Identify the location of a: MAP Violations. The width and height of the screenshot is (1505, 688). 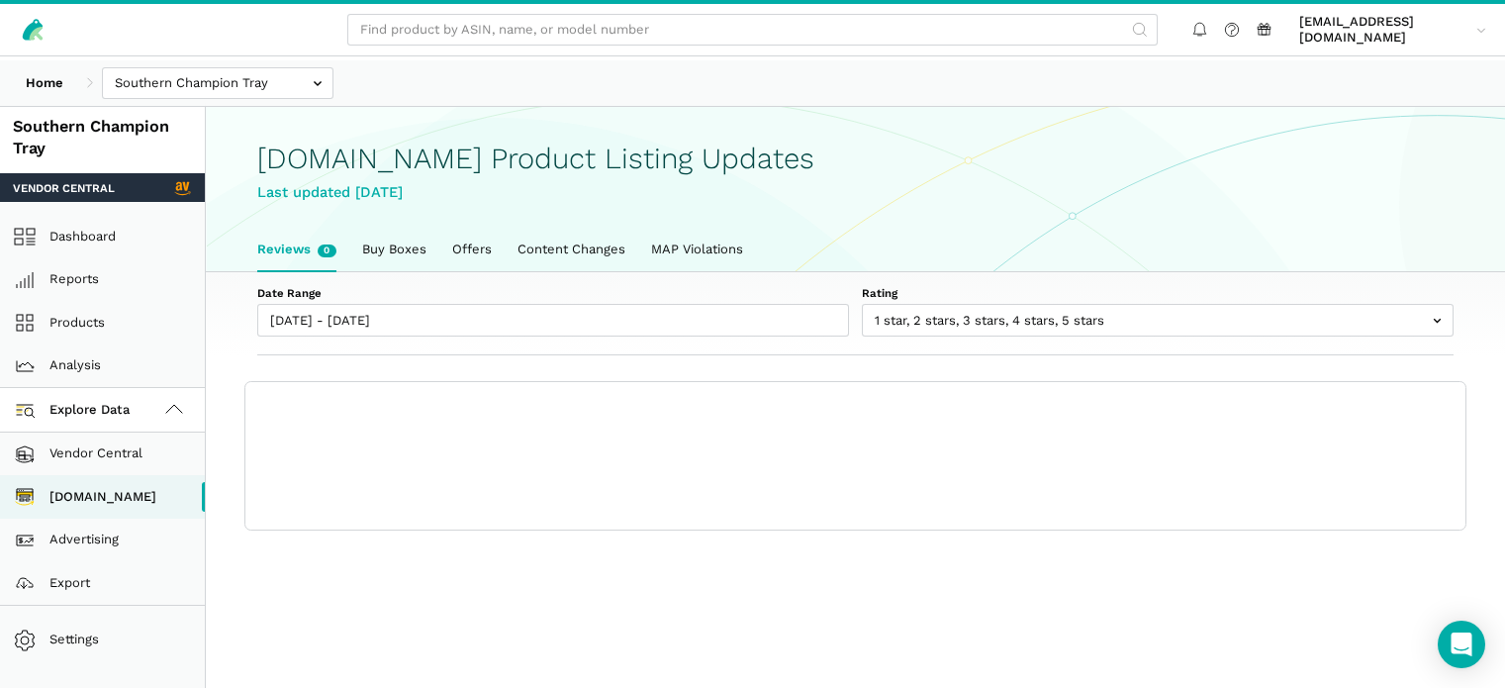
(697, 249).